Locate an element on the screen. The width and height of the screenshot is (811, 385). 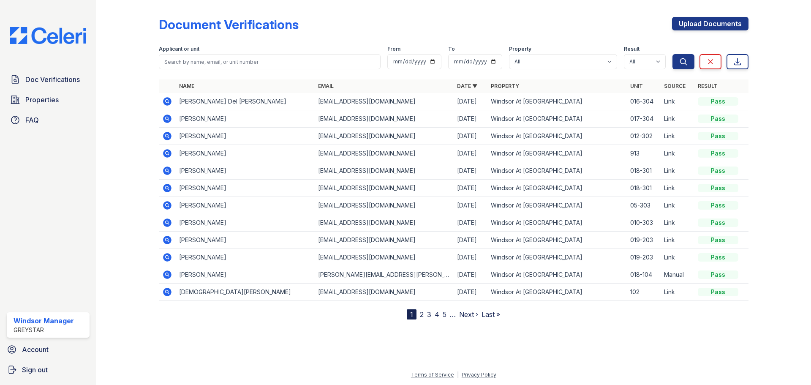
td: 012-302 is located at coordinates (644, 136).